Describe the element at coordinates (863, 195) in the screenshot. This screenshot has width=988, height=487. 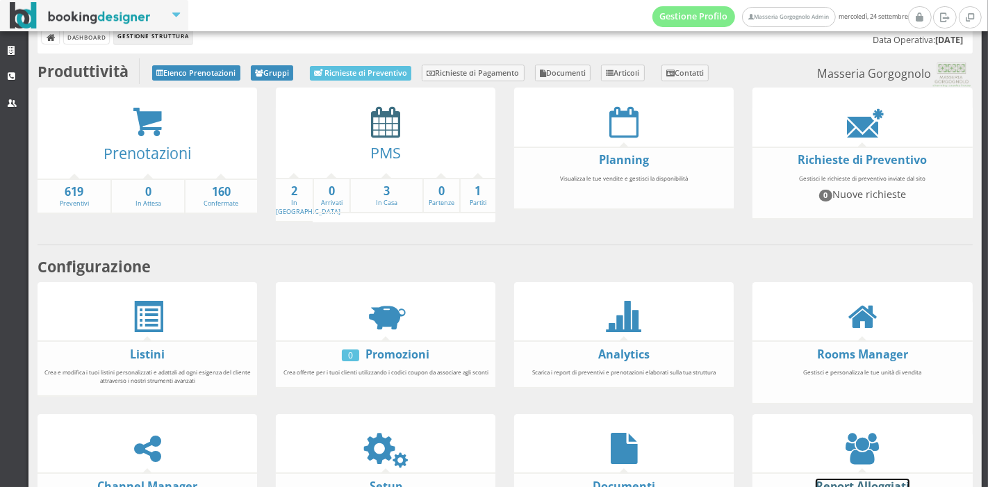
I see `h4: Nuove richieste` at that location.